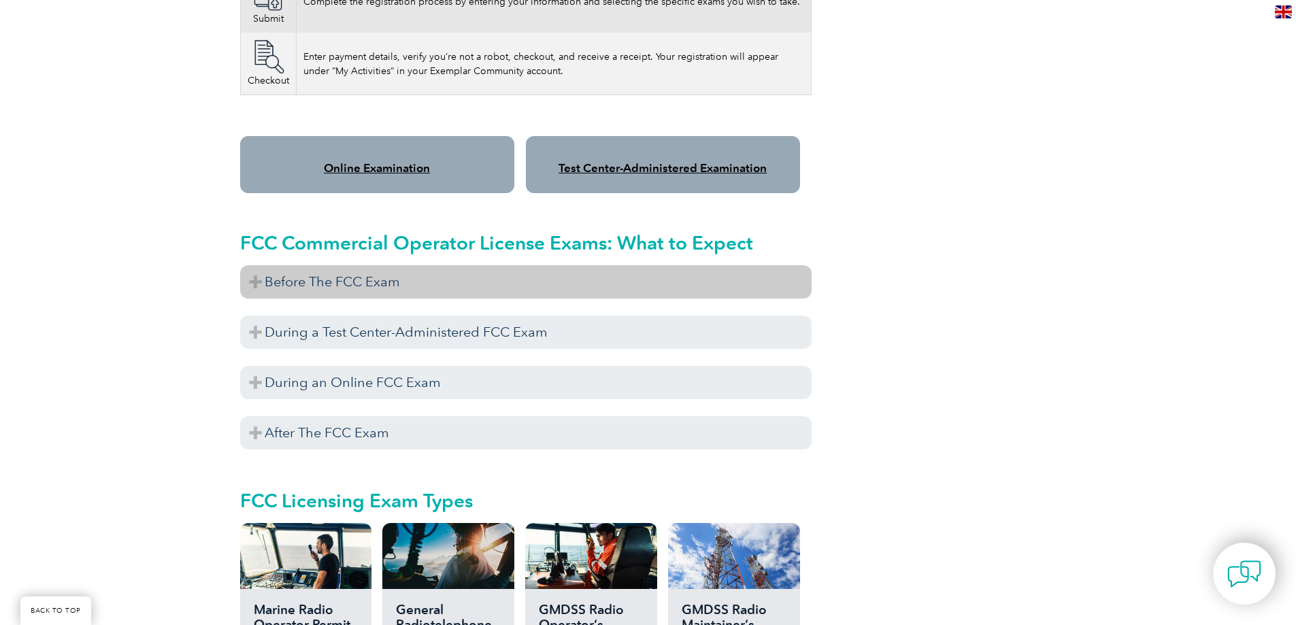 Image resolution: width=1296 pixels, height=625 pixels. I want to click on a: Online Examination, so click(377, 168).